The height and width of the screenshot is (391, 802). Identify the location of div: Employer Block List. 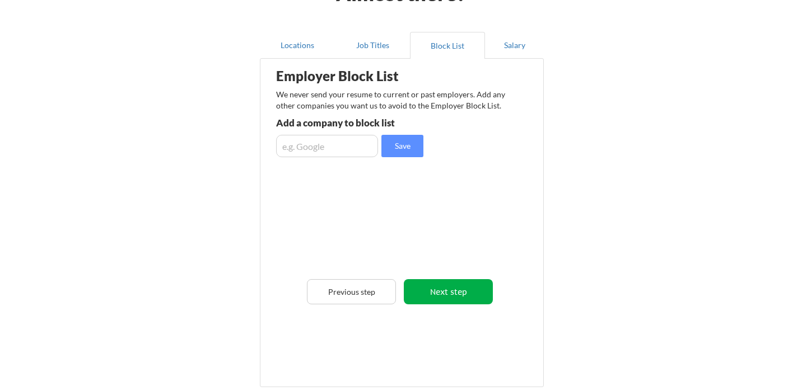
(364, 76).